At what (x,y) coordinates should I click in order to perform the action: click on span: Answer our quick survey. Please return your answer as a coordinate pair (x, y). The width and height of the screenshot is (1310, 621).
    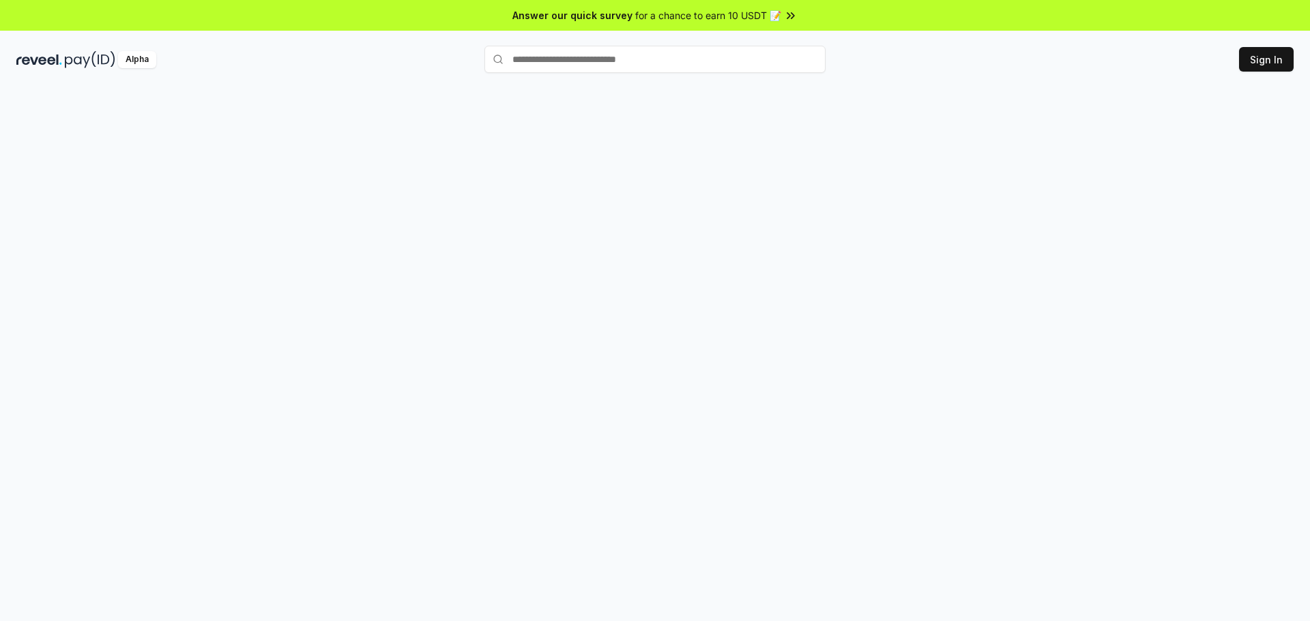
    Looking at the image, I should click on (572, 15).